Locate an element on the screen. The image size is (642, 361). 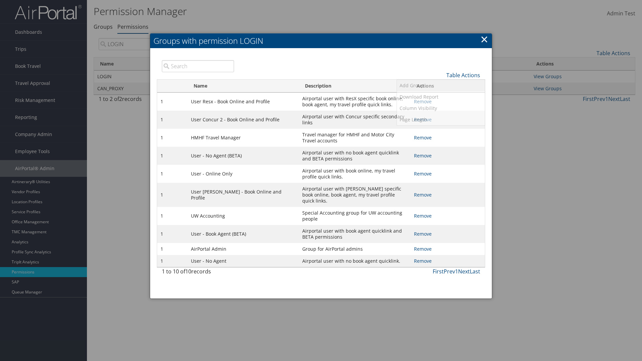
td: HMHF Travel Manager is located at coordinates (243, 138).